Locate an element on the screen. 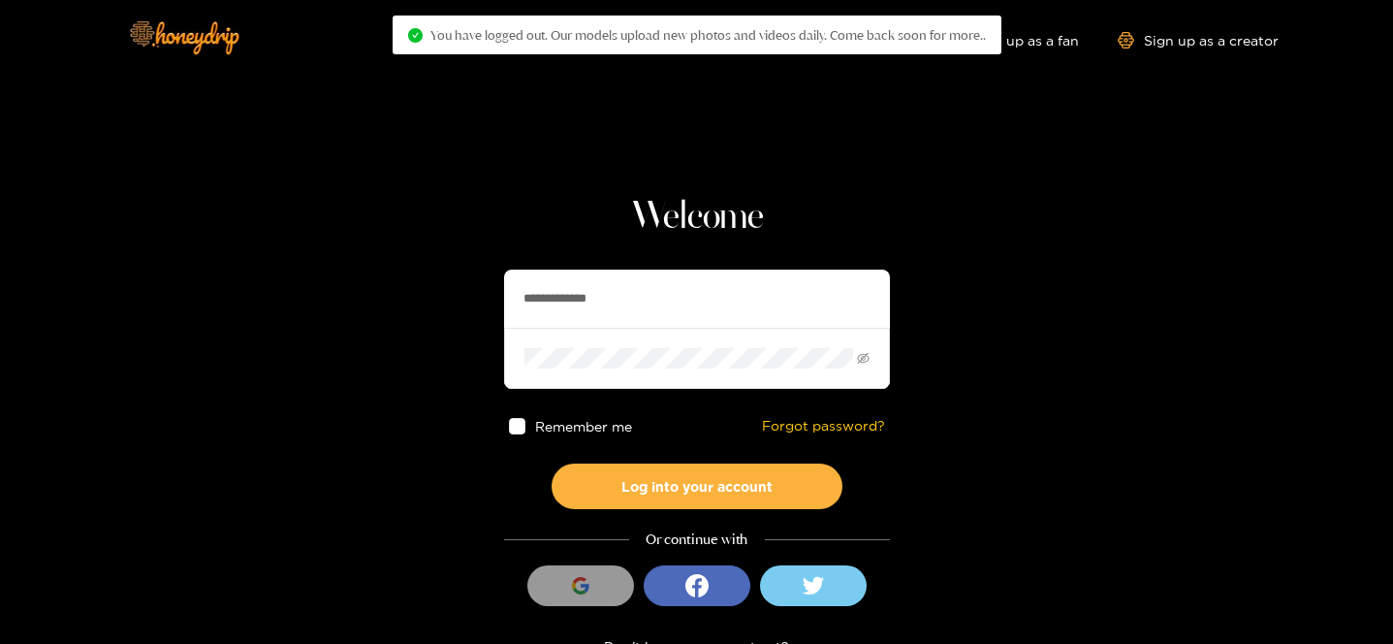 This screenshot has width=1393, height=644. span: eye-invisible is located at coordinates (863, 358).